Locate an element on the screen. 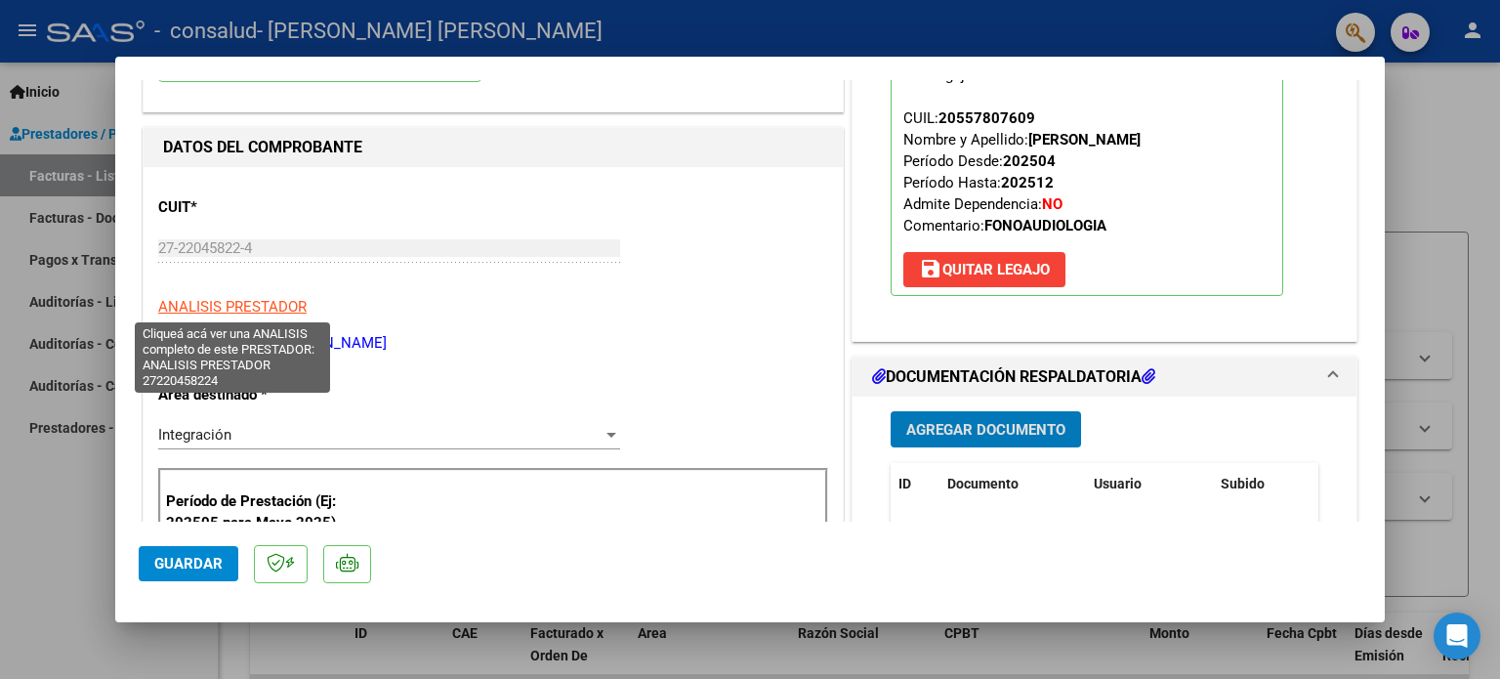 Image resolution: width=1500 pixels, height=679 pixels. datatable-header-cell: Subido is located at coordinates (1262, 483).